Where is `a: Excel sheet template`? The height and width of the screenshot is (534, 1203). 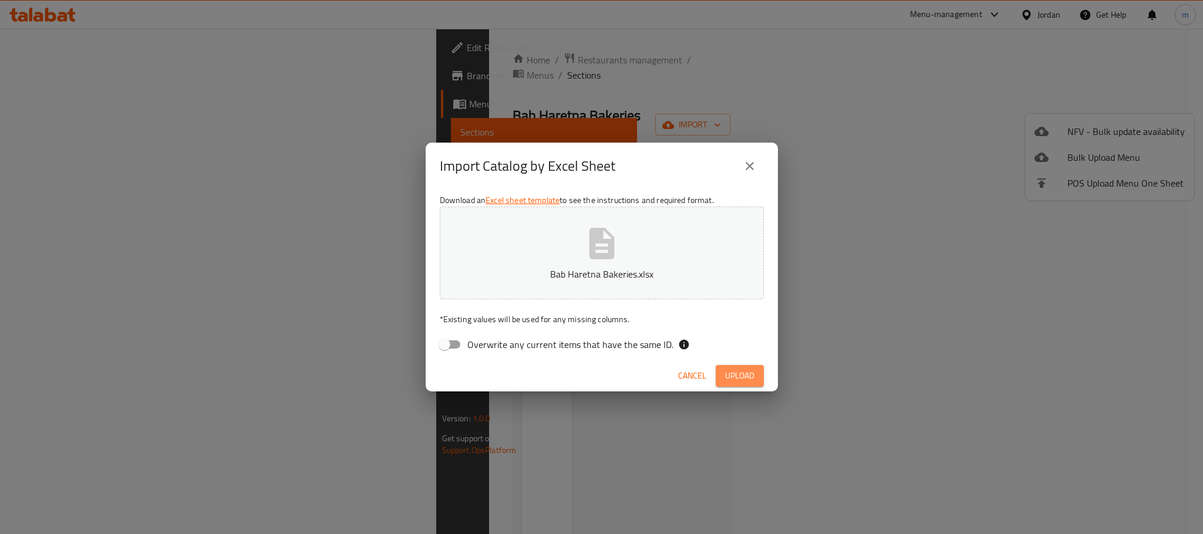 a: Excel sheet template is located at coordinates (523, 200).